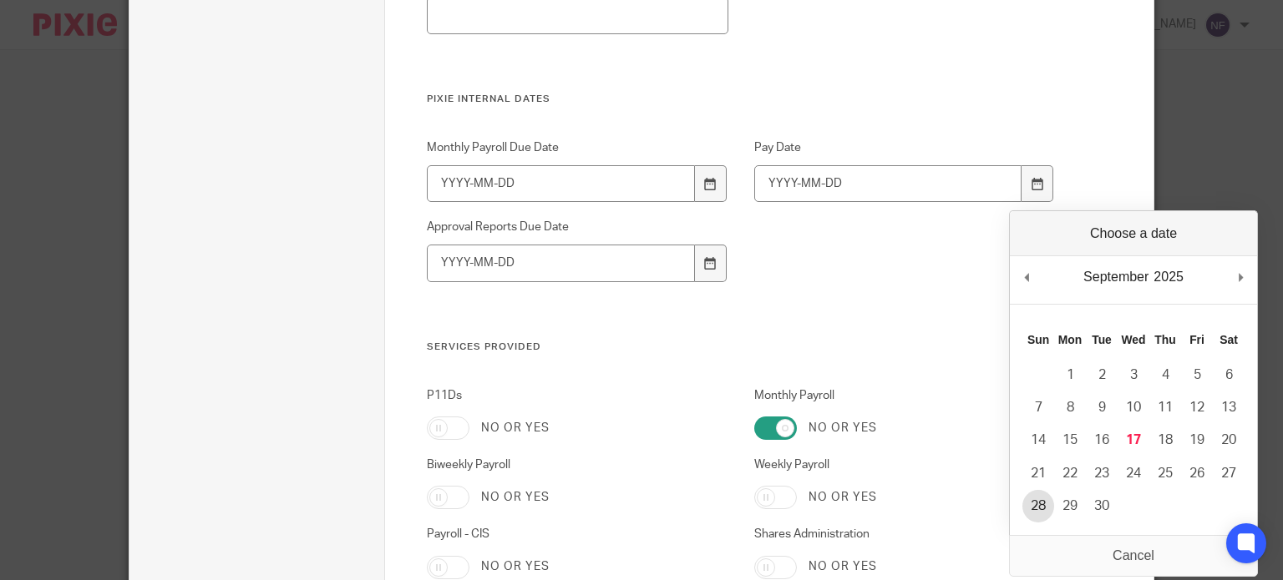  What do you see at coordinates (577, 534) in the screenshot?
I see `label: Payroll - CIS` at bounding box center [577, 534].